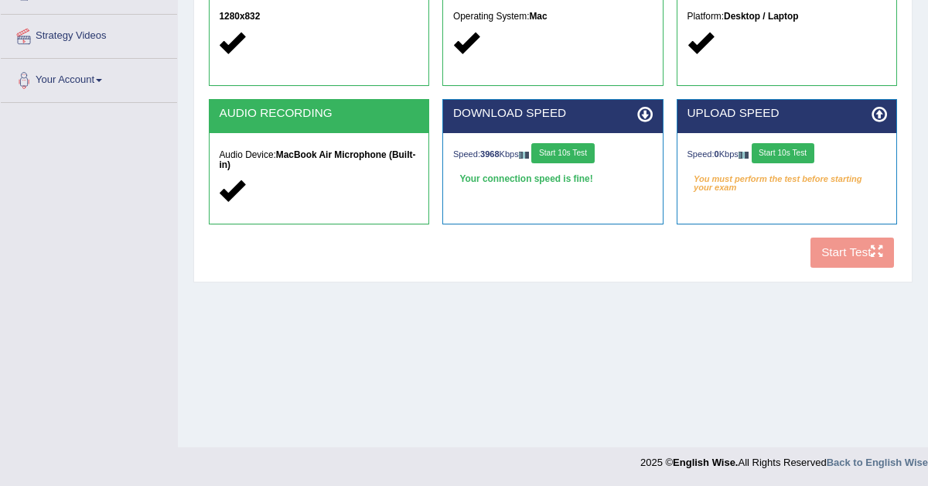 This screenshot has width=928, height=486. I want to click on strong: Mac, so click(537, 16).